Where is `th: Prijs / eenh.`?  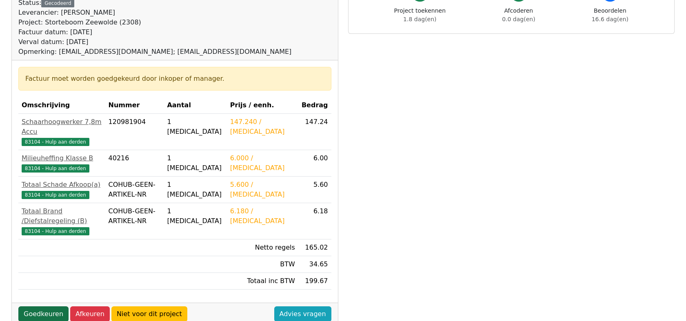 th: Prijs / eenh. is located at coordinates (262, 105).